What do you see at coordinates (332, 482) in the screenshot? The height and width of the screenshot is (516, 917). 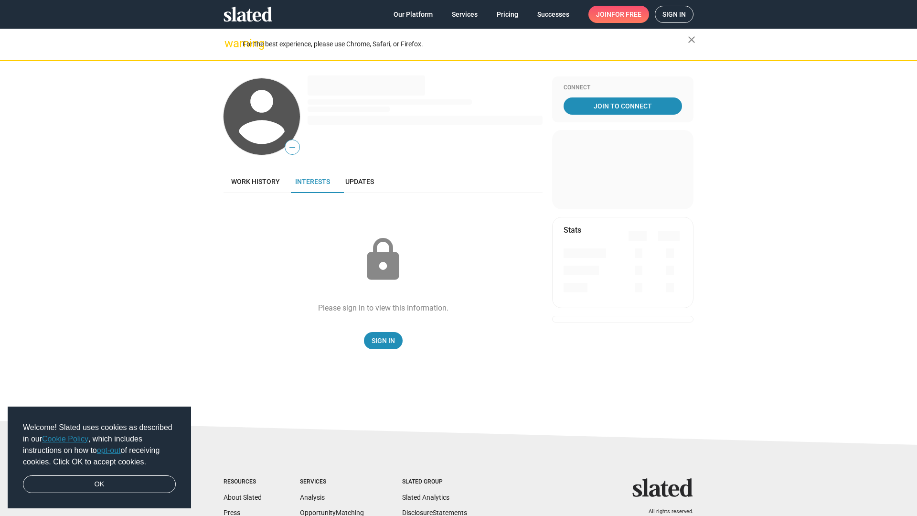 I see `div: Services` at bounding box center [332, 482].